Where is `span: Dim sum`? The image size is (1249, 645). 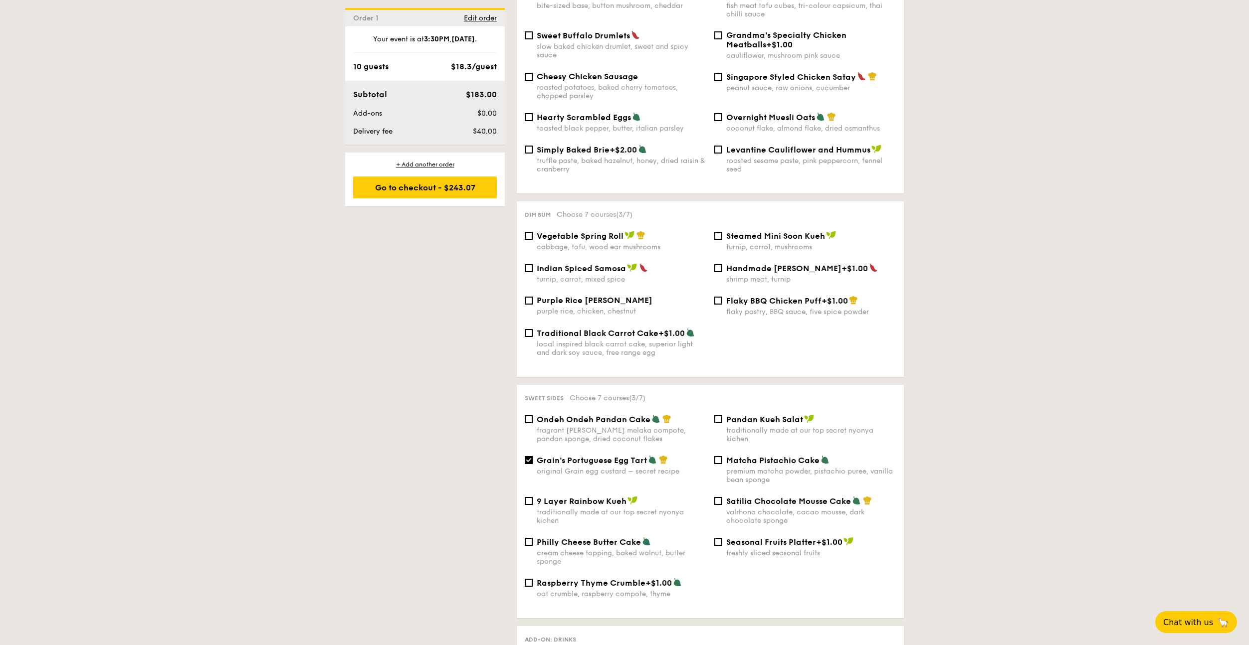
span: Dim sum is located at coordinates (538, 215).